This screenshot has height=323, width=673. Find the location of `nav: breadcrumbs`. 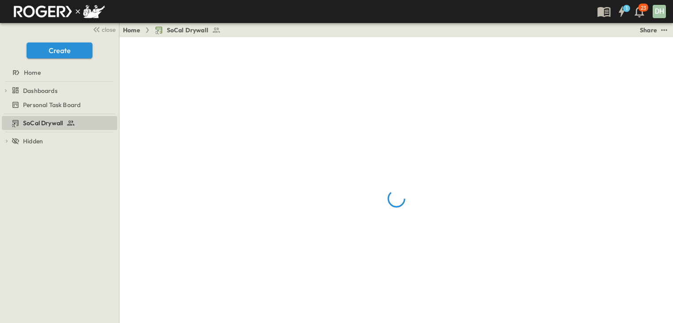

nav: breadcrumbs is located at coordinates (174, 30).